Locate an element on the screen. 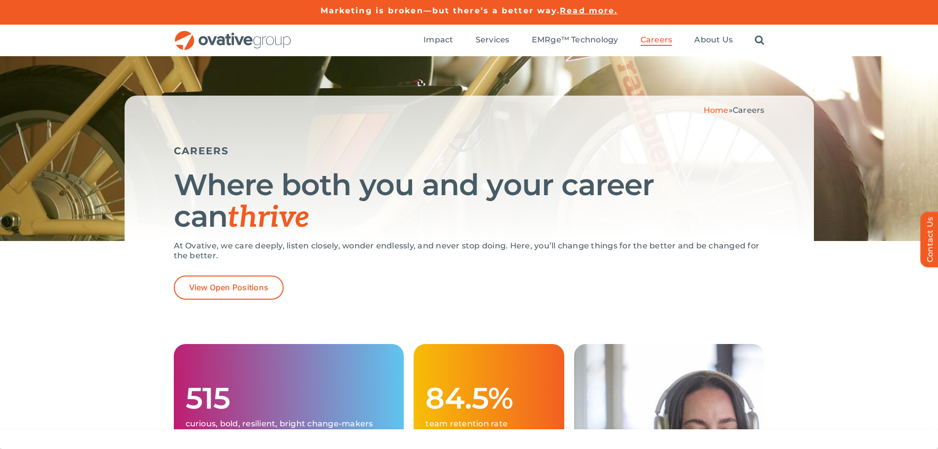  span: thrive is located at coordinates (268, 218).